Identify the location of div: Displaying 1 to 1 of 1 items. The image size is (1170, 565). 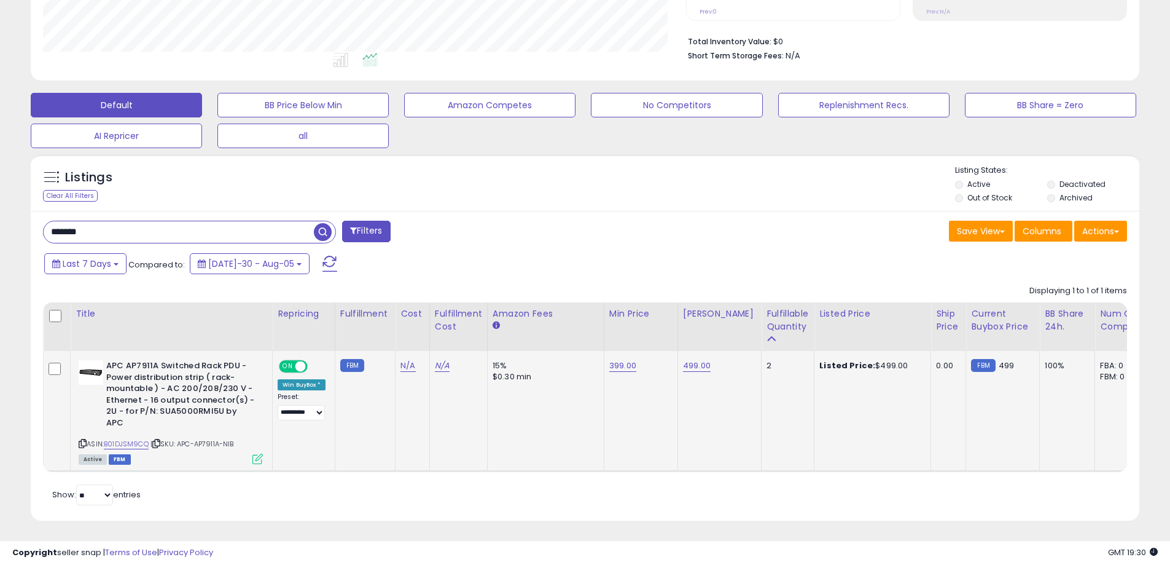
(1078, 291).